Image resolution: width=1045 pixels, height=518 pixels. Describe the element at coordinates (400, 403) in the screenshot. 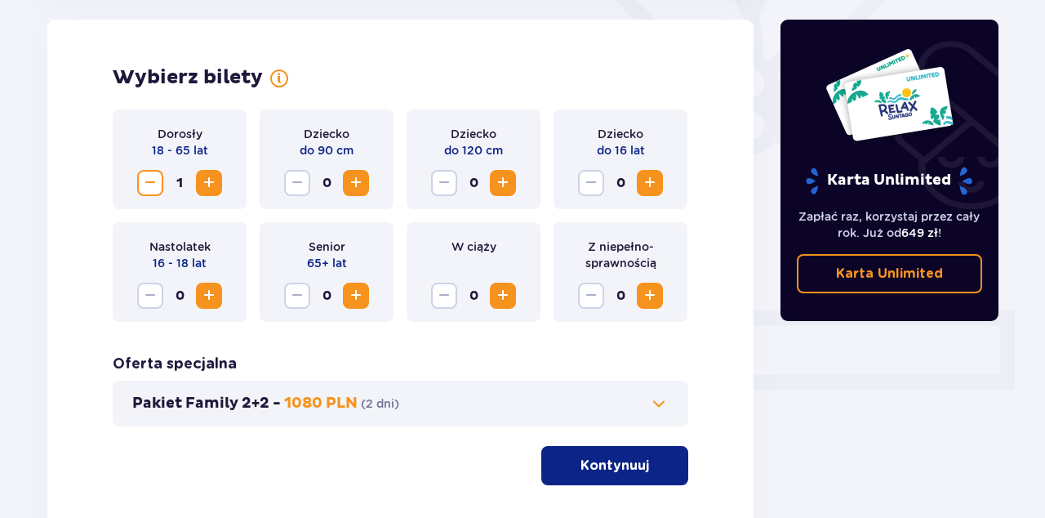

I see `button: Pakiet Family 2+2 -1080 PLN(2 dni)` at that location.